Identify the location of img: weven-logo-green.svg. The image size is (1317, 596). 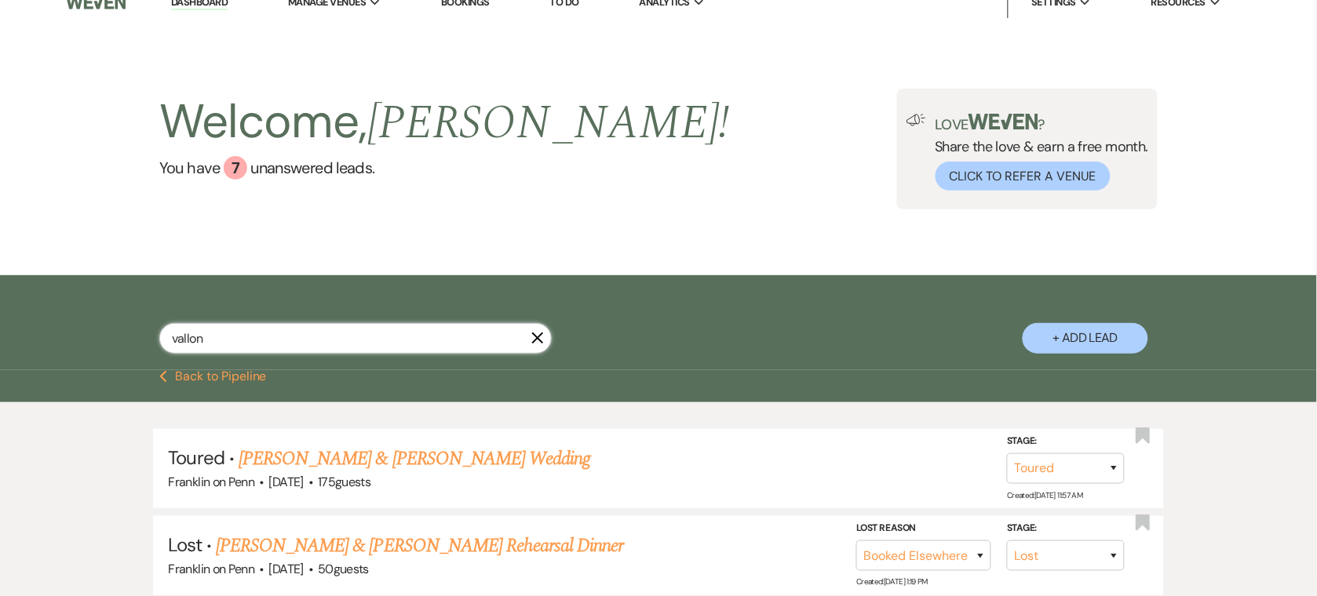
(1003, 122).